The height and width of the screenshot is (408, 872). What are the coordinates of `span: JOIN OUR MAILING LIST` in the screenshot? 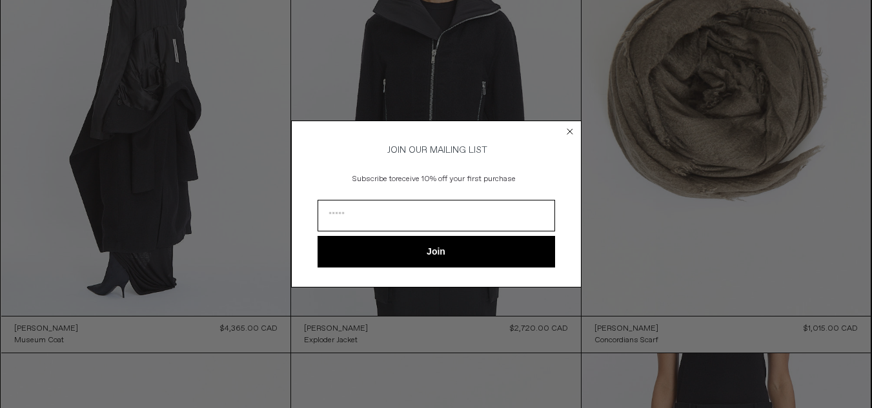 It's located at (436, 150).